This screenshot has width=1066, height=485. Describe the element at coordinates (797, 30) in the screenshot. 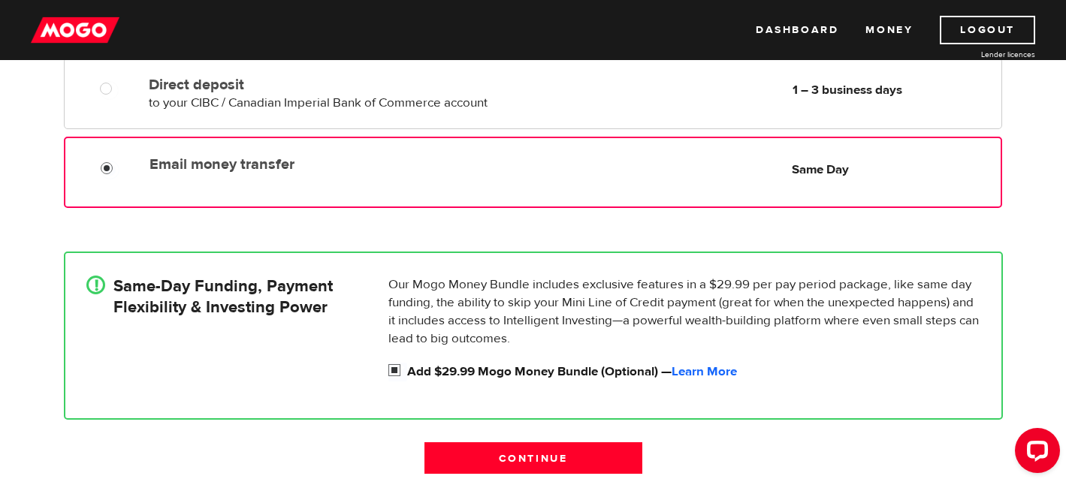

I see `a: Dashboard` at that location.